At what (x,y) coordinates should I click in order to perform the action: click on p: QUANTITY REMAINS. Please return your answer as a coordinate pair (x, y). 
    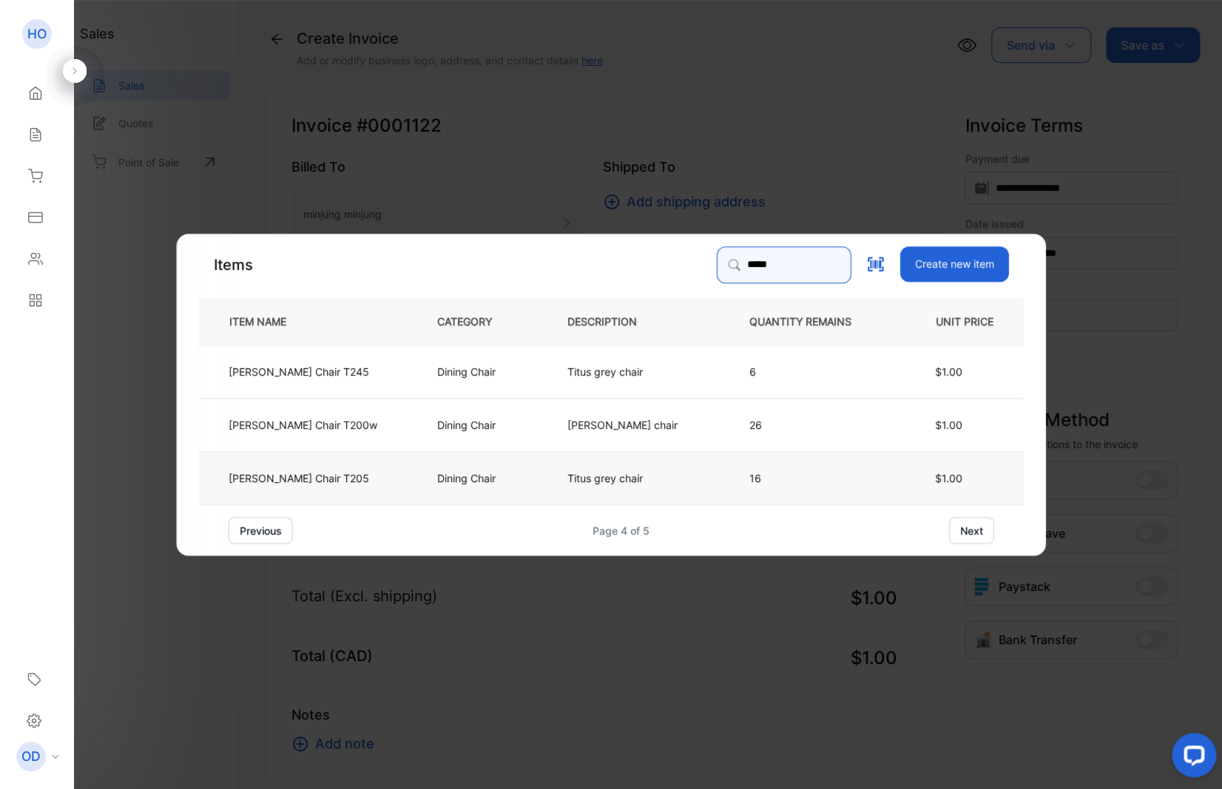
    Looking at the image, I should click on (812, 321).